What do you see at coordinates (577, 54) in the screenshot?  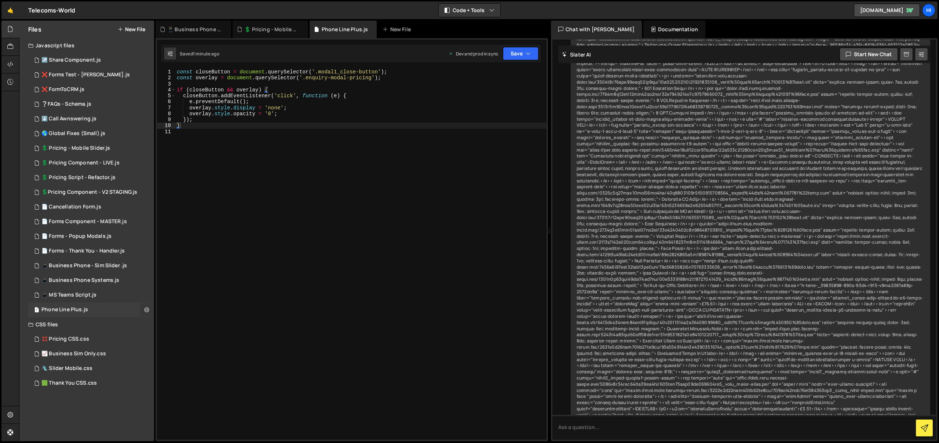 I see `h2: Slater AI` at bounding box center [577, 54].